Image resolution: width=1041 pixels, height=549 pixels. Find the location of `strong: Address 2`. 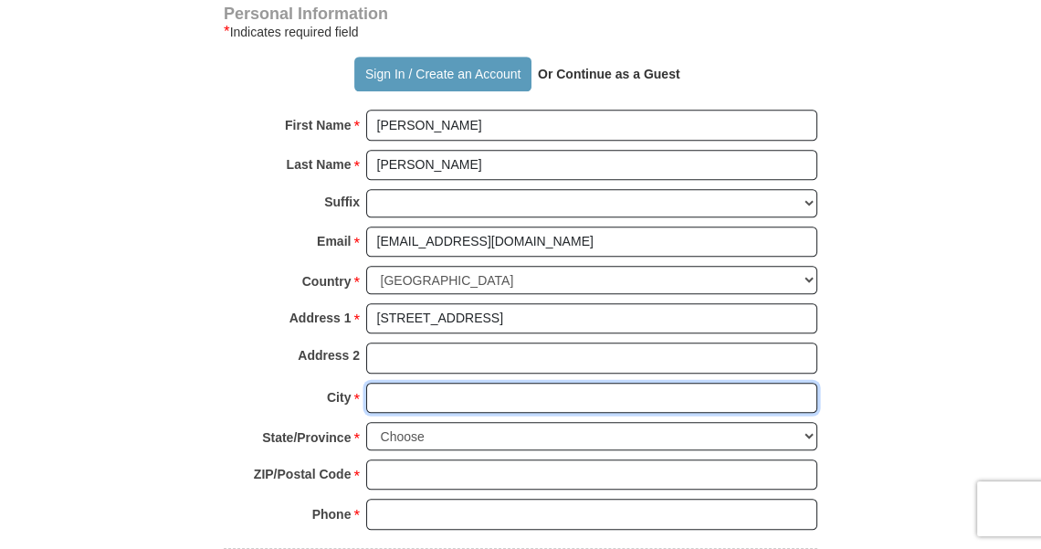

strong: Address 2 is located at coordinates (329, 355).